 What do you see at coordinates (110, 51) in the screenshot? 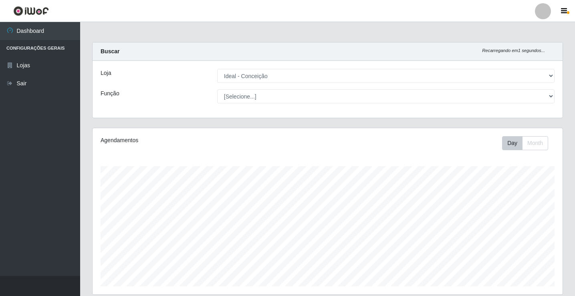
I see `strong: Buscar` at bounding box center [110, 51].